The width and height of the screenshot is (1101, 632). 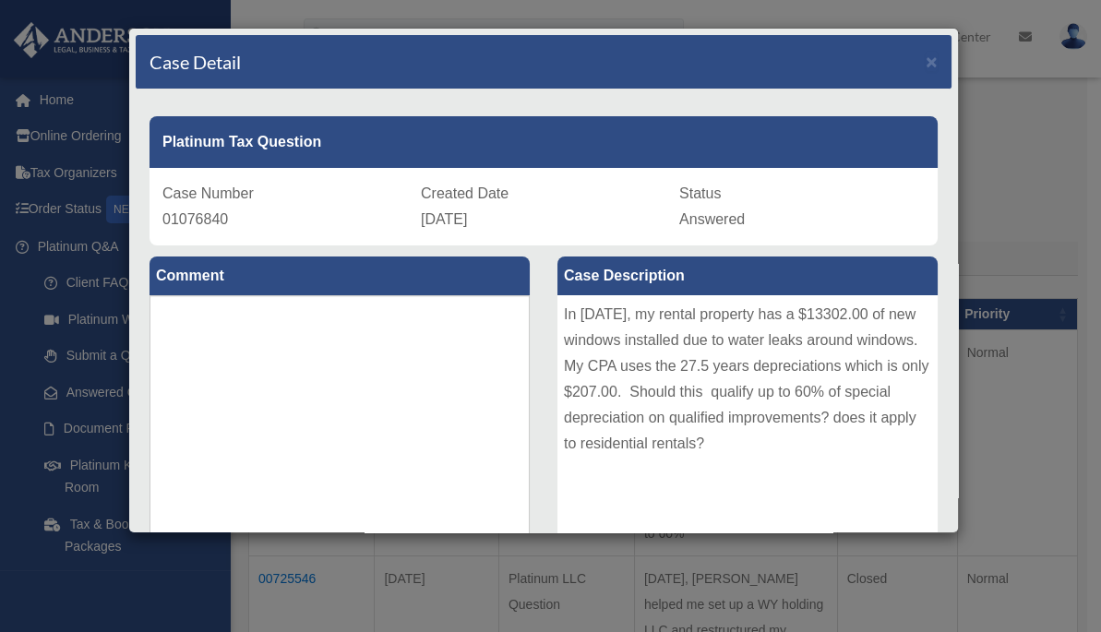 What do you see at coordinates (208, 193) in the screenshot?
I see `span: Case Number` at bounding box center [208, 193].